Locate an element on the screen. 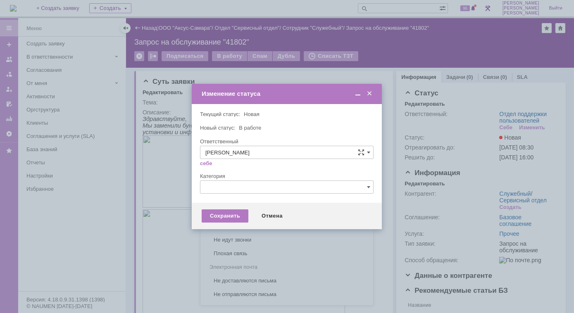 The height and width of the screenshot is (313, 574). label: Текущий статус: is located at coordinates (220, 114).